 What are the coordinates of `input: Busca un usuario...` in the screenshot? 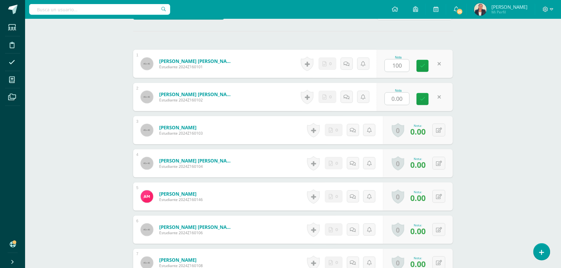 It's located at (100, 9).